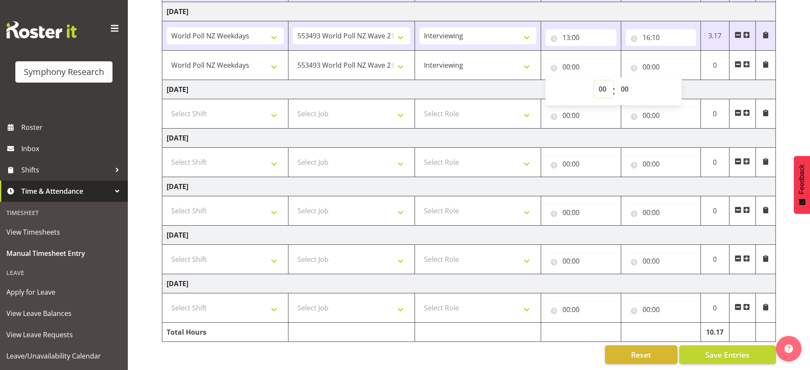 This screenshot has height=370, width=810. I want to click on img: help-xxl-2.png, so click(789, 349).